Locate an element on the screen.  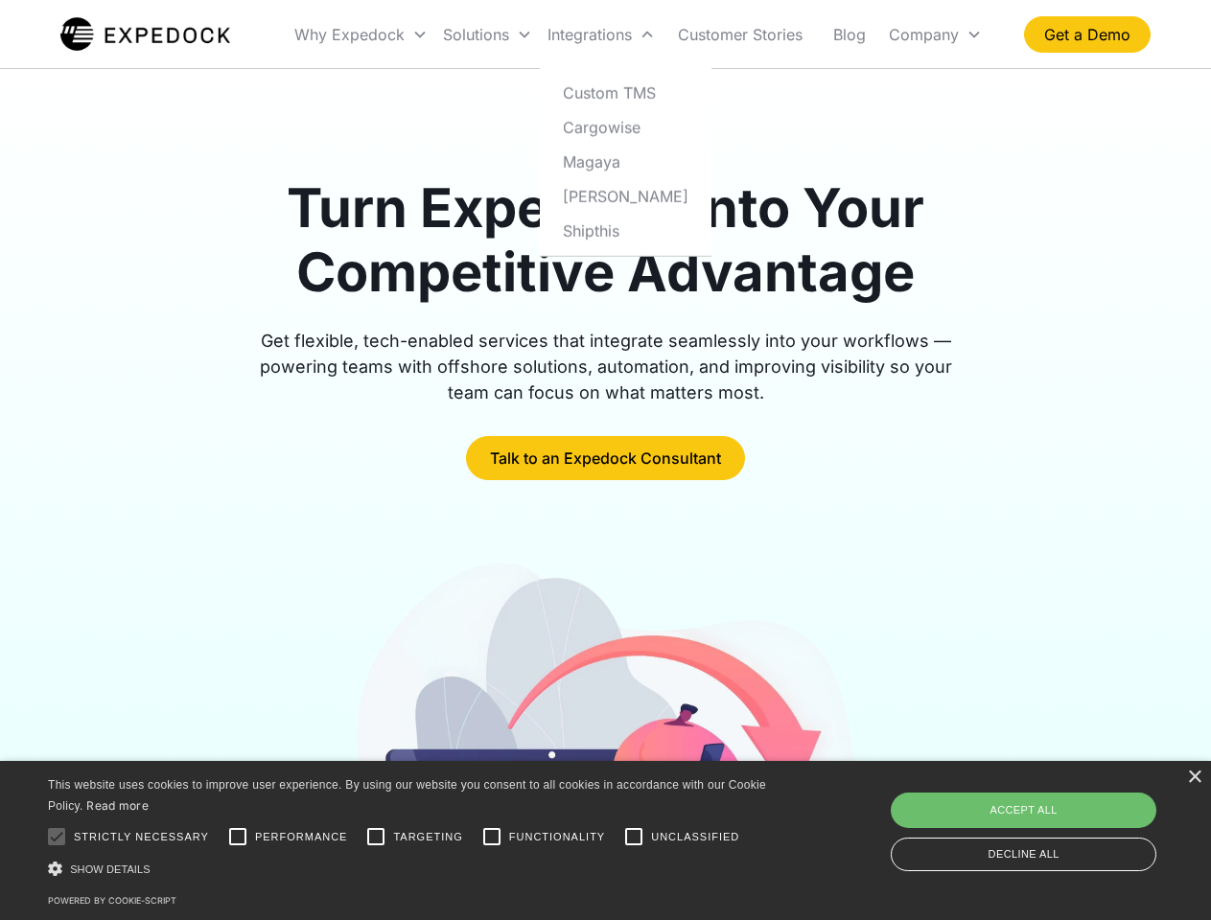
h1: Turn Expedock Into Your Competitive Advantage is located at coordinates (606, 241).